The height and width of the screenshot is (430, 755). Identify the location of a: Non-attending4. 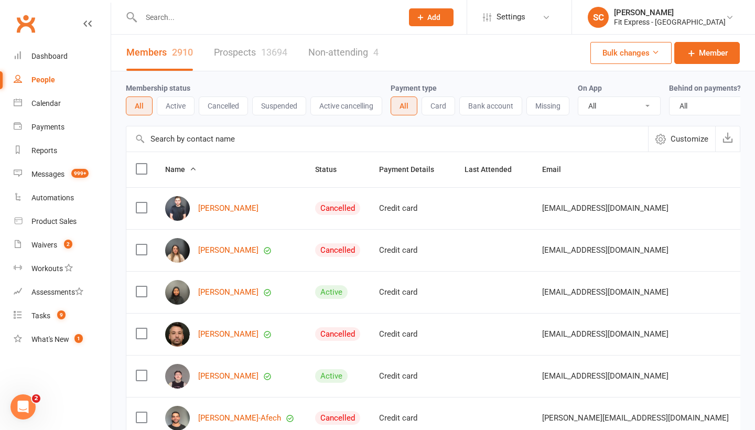
(343, 52).